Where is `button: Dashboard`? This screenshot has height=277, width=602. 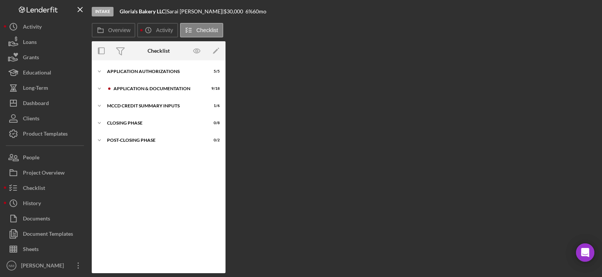 button: Dashboard is located at coordinates (46, 103).